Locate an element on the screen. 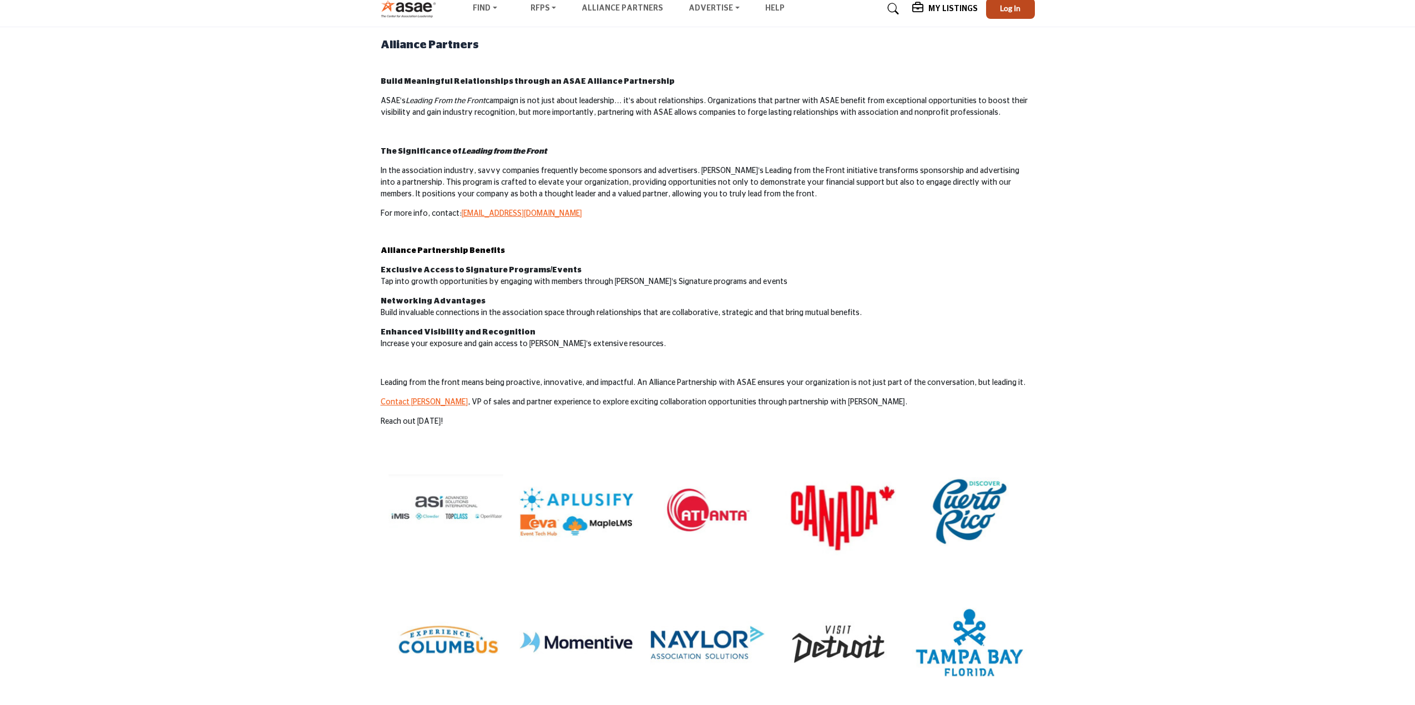  a: Help is located at coordinates (775, 8).